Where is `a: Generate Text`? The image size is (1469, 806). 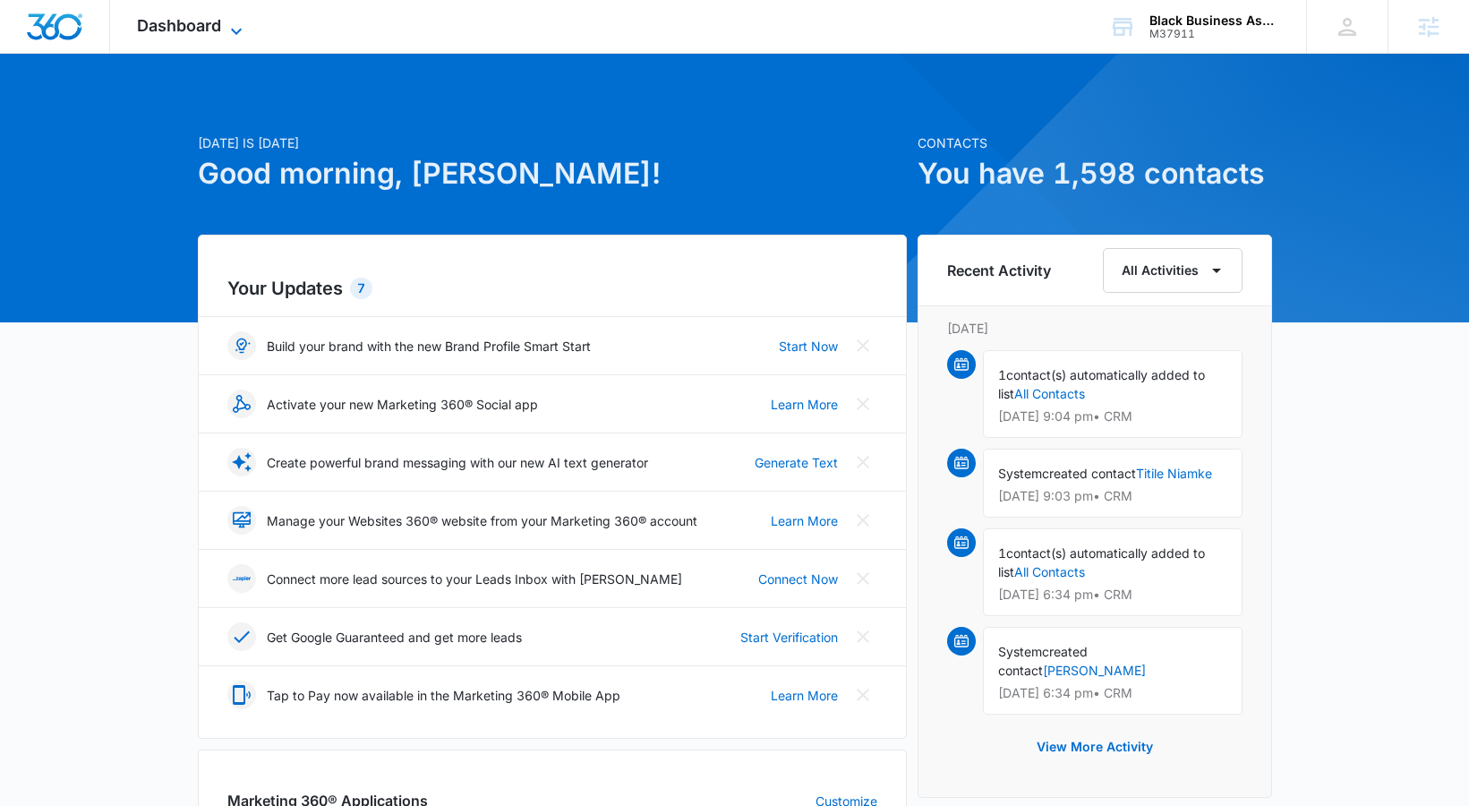
a: Generate Text is located at coordinates (796, 462).